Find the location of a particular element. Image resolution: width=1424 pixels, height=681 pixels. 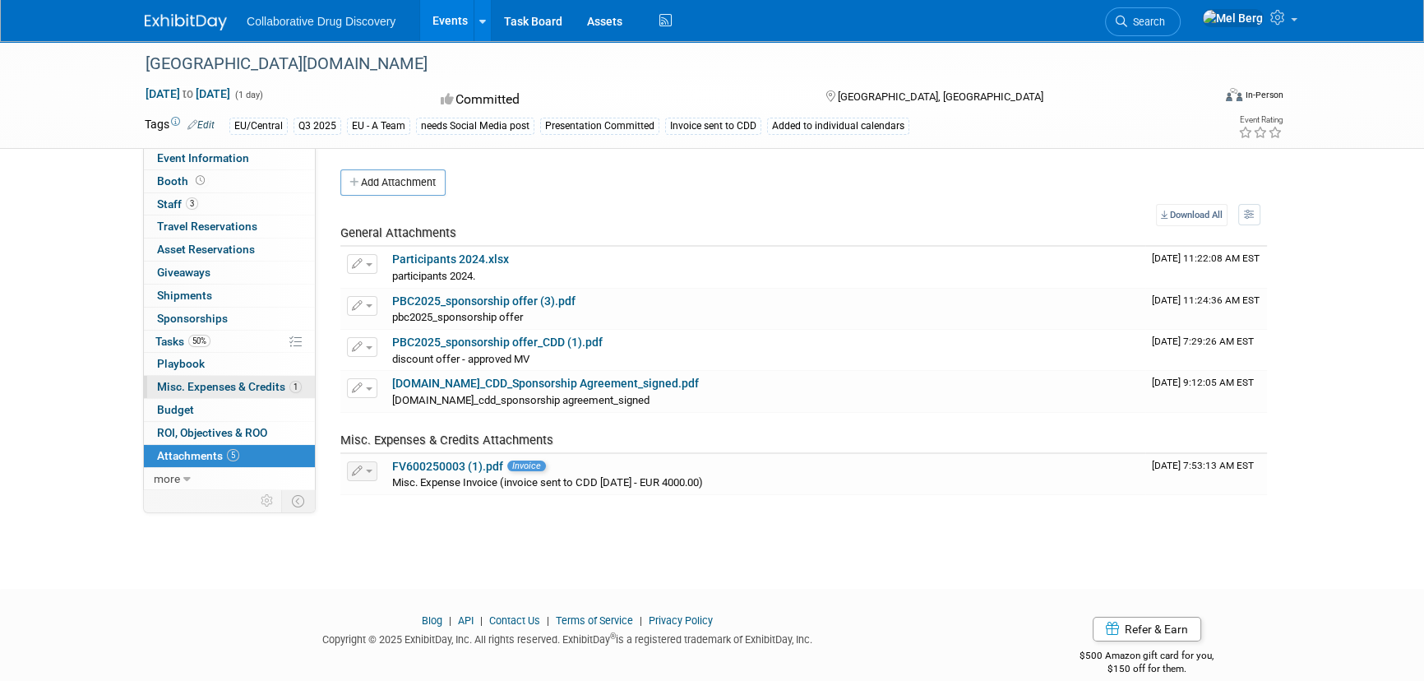

span: Misc. Expenses & Credits is located at coordinates (229, 386).